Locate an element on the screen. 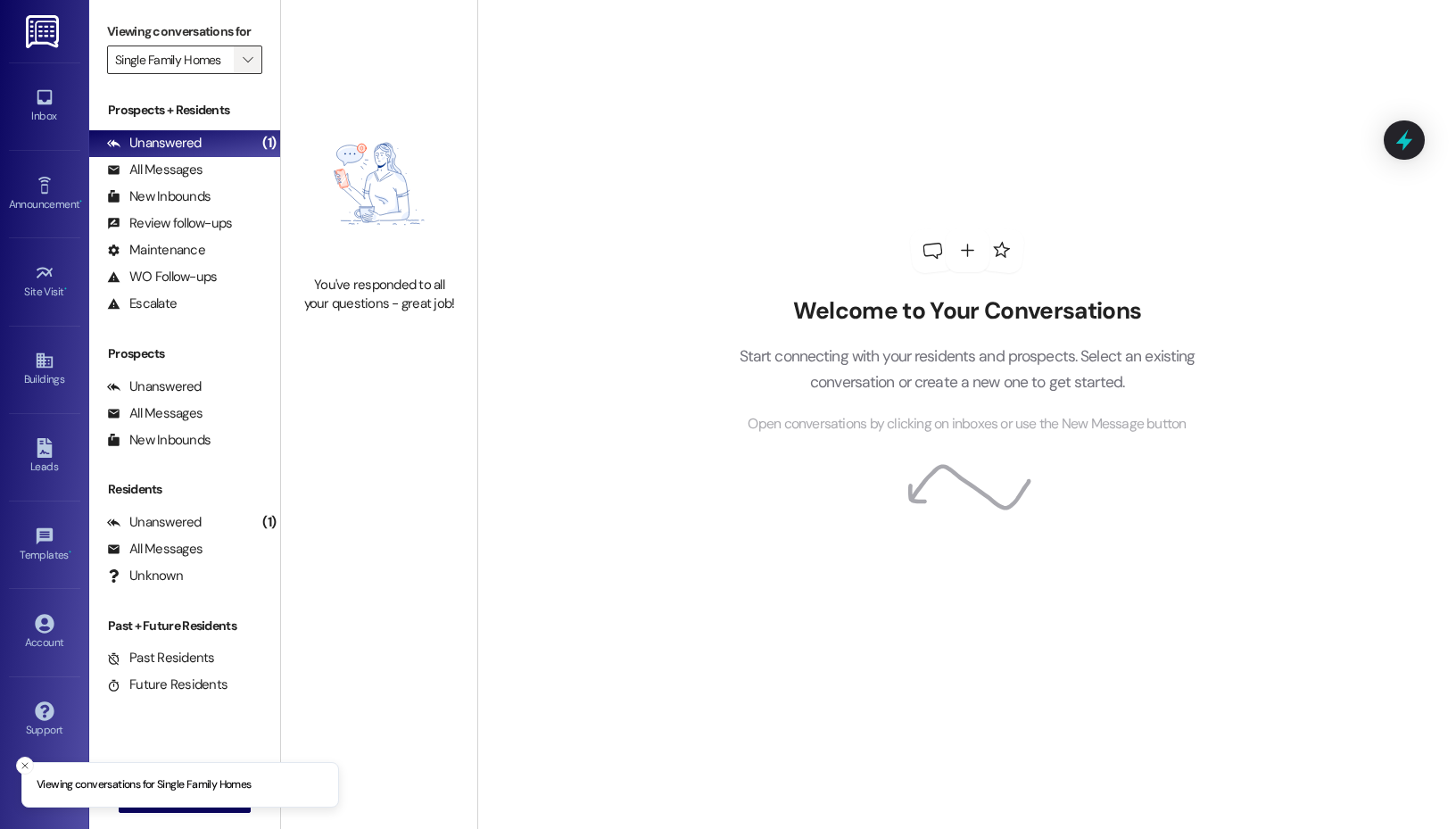 Image resolution: width=1456 pixels, height=829 pixels. a: Site Visit • is located at coordinates (45, 282).